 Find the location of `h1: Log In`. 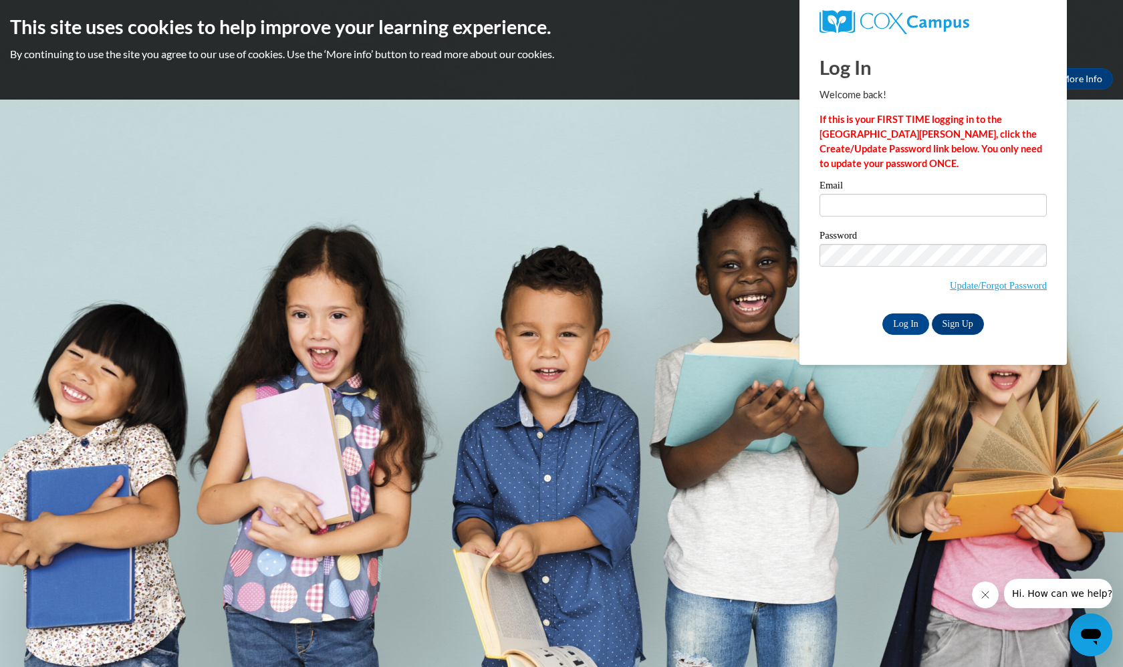

h1: Log In is located at coordinates (933, 67).